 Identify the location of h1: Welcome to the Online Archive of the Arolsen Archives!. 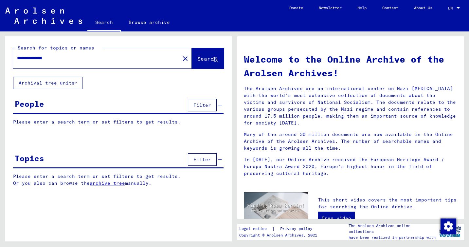
(351, 66).